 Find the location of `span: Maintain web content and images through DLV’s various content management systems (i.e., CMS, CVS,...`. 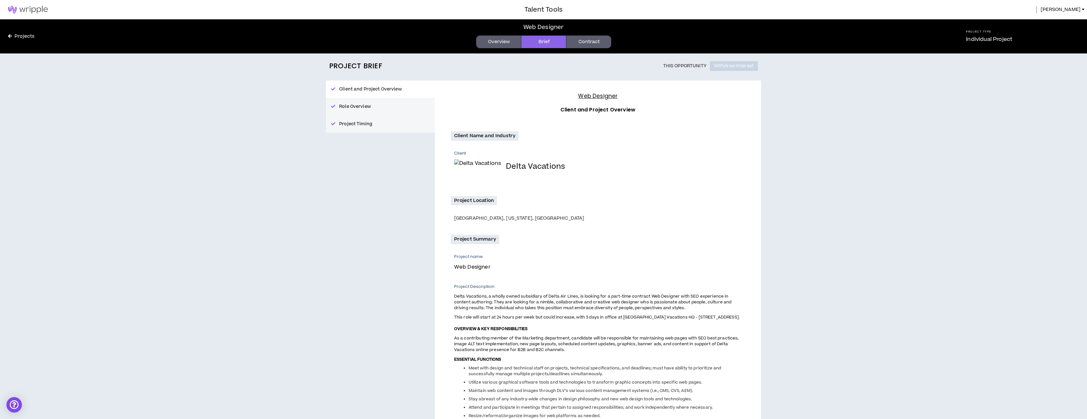

span: Maintain web content and images through DLV’s various content management systems (i.e., CMS, CVS,... is located at coordinates (581, 391).